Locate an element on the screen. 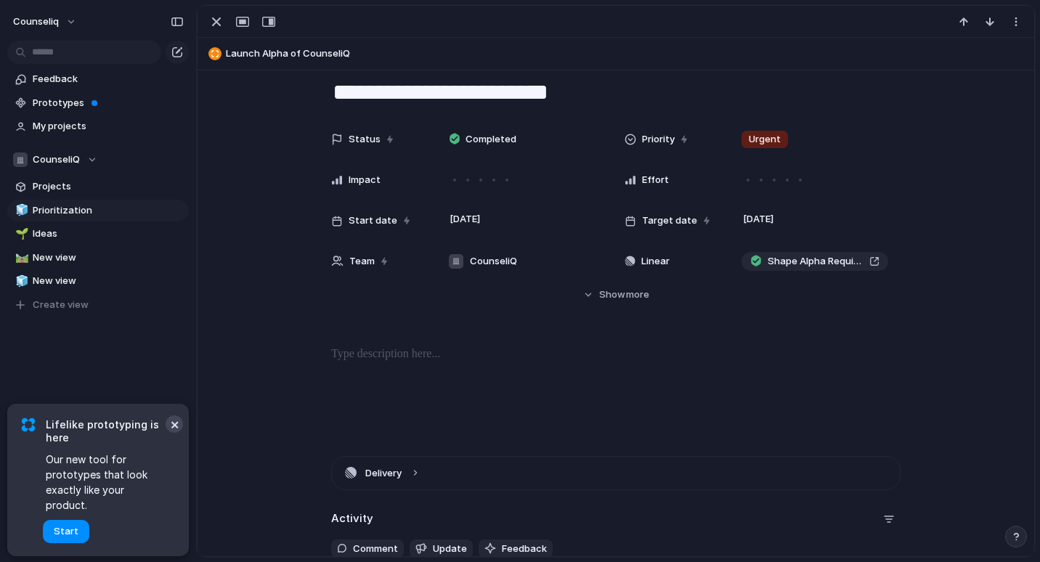 The width and height of the screenshot is (1040, 562). span: Impact is located at coordinates (364, 180).